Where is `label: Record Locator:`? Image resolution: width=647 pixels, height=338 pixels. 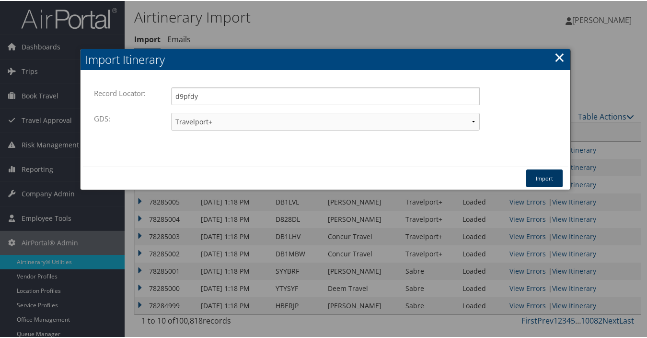
label: Record Locator: is located at coordinates (122, 92).